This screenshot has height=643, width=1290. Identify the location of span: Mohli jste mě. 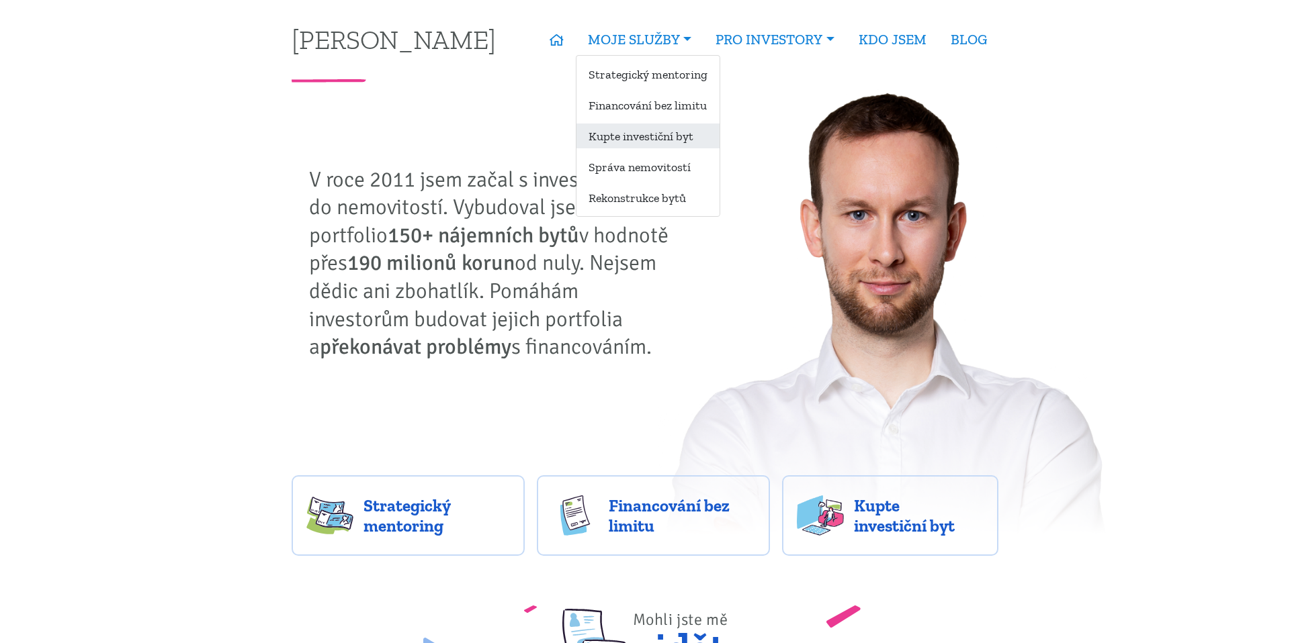
(680, 620).